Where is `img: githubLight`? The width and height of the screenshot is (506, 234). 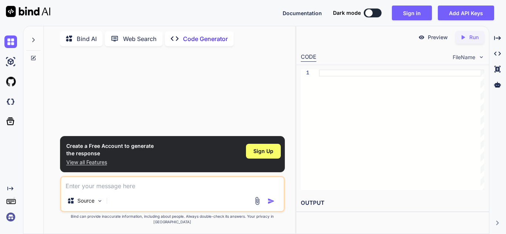
img: githubLight is located at coordinates (11, 82).